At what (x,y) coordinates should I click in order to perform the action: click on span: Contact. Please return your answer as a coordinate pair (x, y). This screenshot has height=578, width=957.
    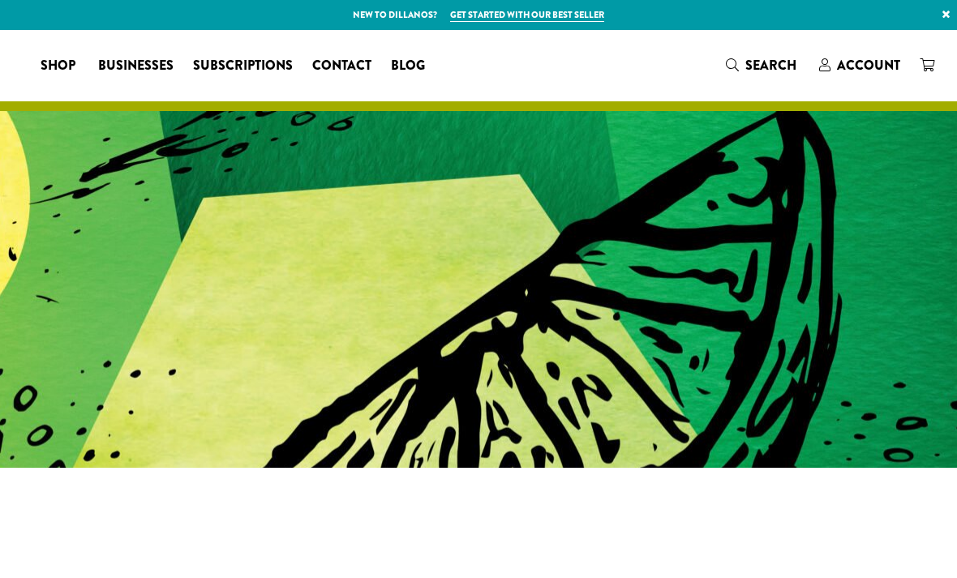
    Looking at the image, I should click on (341, 66).